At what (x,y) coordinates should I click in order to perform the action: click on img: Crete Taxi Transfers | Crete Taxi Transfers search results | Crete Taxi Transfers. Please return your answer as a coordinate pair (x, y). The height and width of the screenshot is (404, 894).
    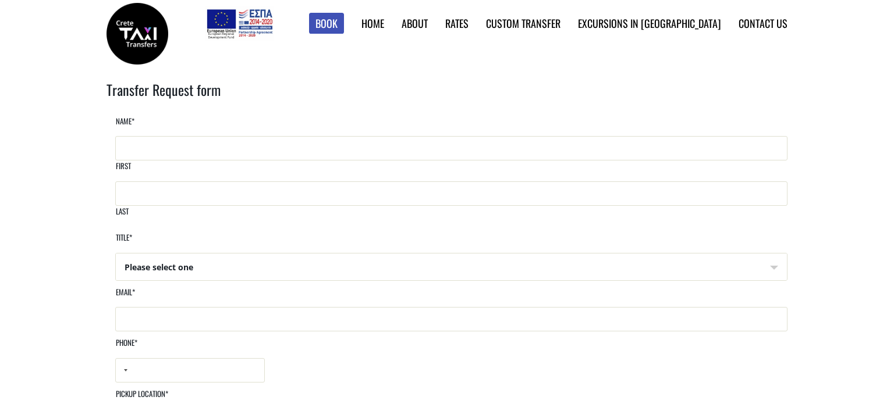
    Looking at the image, I should click on (137, 34).